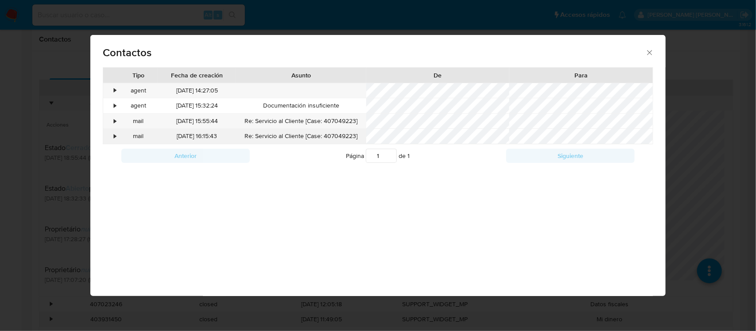 The image size is (756, 331). I want to click on div: Documentación insuficiente, so click(301, 106).